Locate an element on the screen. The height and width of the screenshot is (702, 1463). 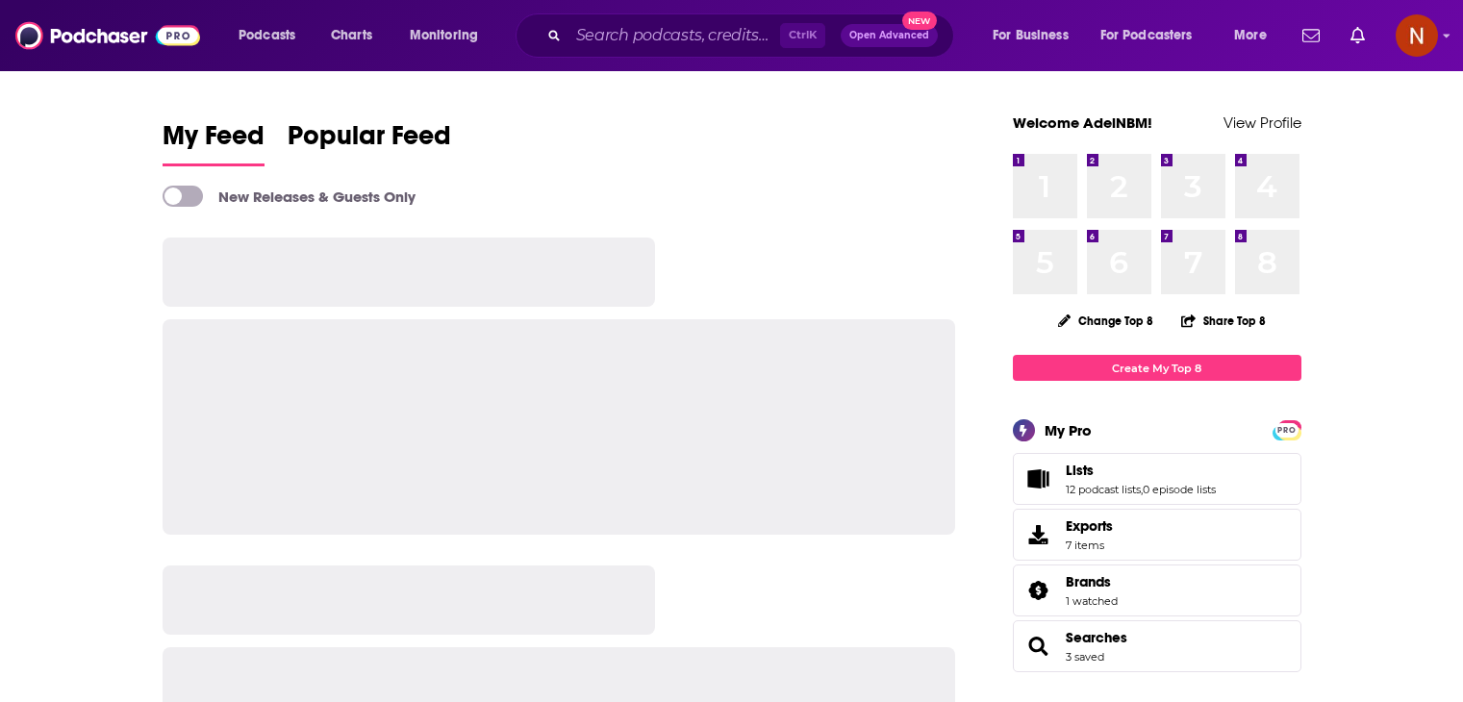
a: My Feed is located at coordinates (214, 142).